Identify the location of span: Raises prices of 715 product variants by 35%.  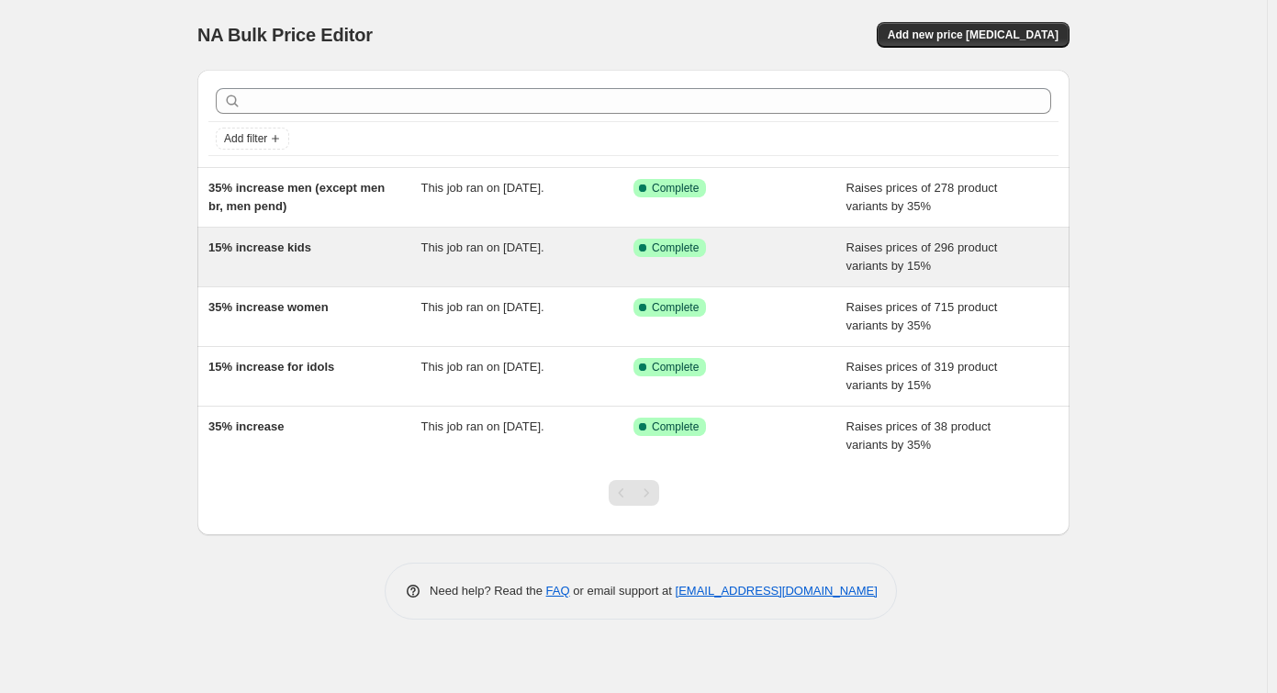
(922, 316).